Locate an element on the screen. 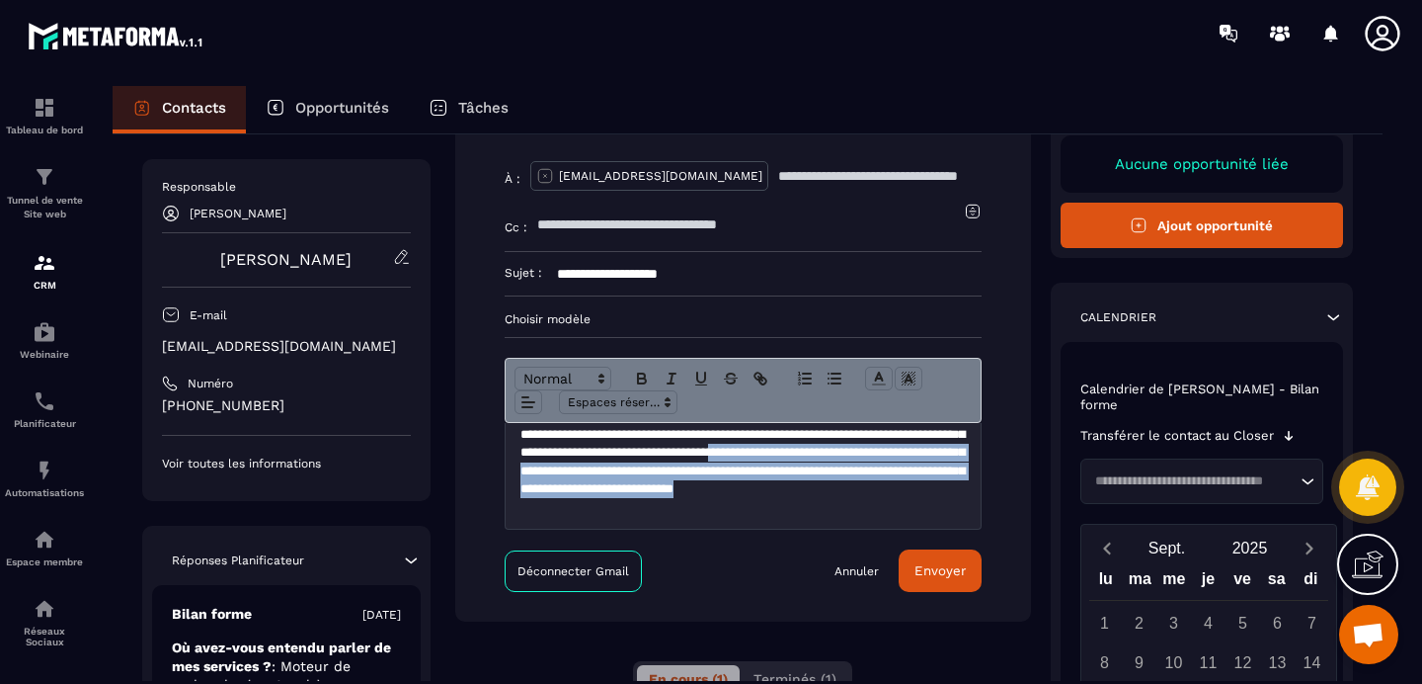 The image size is (1422, 684). div: 1 is located at coordinates (1104, 622).